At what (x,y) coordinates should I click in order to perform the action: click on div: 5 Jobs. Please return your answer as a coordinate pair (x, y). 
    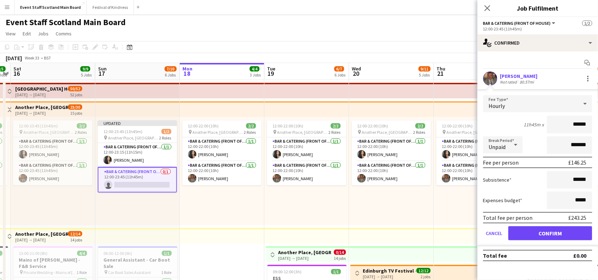
    Looking at the image, I should click on (425, 75).